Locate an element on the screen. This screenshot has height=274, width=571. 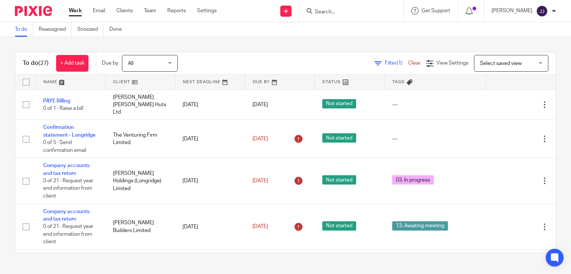
span: 0 of 1 · Raise a bill is located at coordinates (63, 108).